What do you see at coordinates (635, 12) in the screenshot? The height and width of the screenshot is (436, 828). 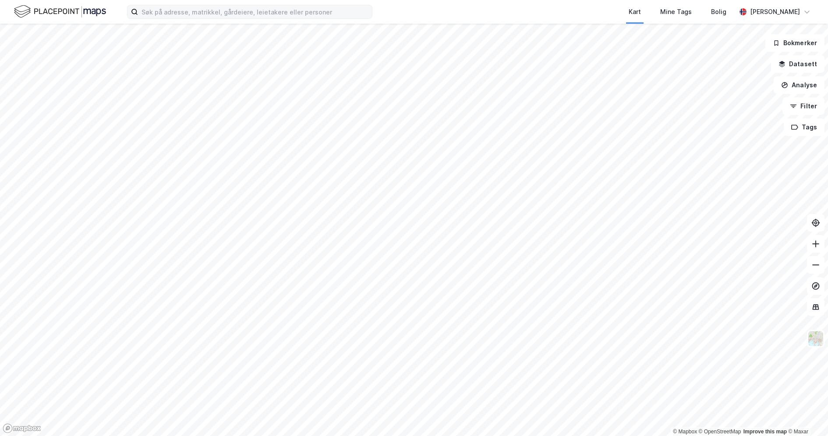 I see `div: Kart` at bounding box center [635, 12].